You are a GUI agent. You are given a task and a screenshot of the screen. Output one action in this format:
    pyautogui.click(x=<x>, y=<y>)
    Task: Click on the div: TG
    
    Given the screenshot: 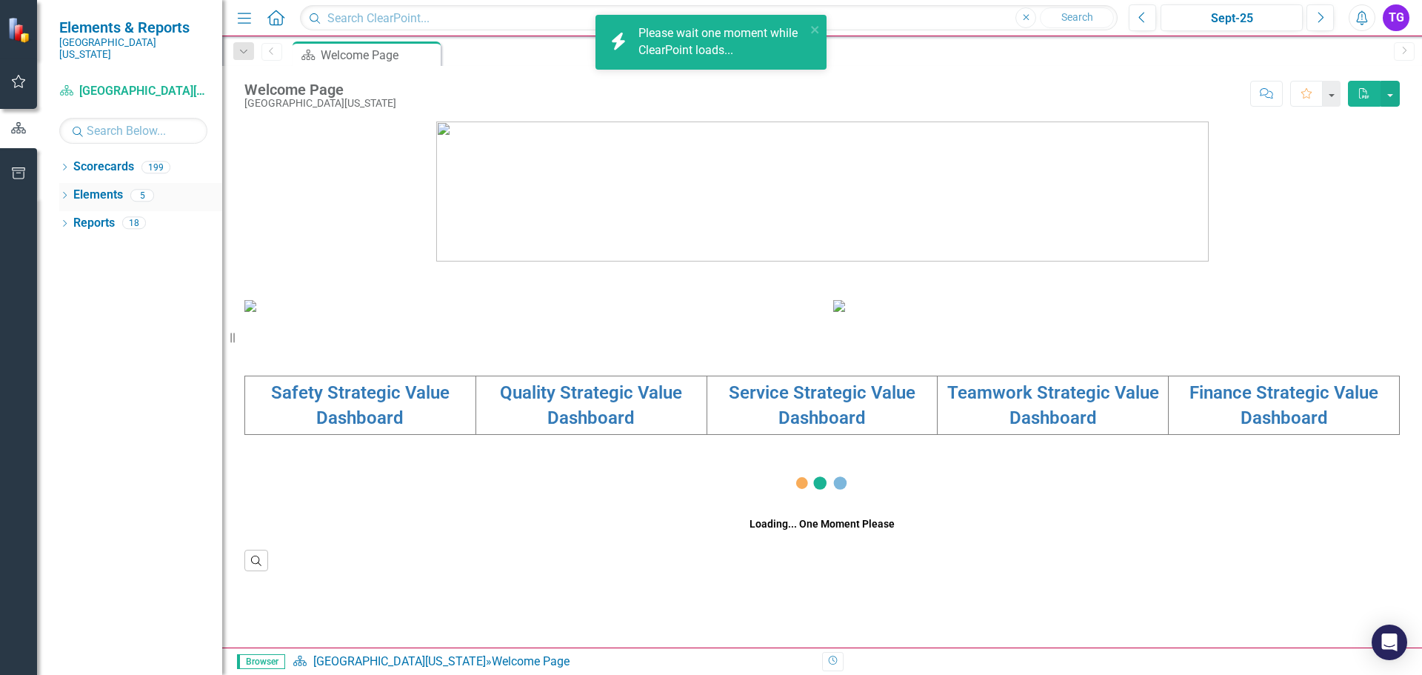 What is the action you would take?
    pyautogui.click(x=1396, y=18)
    